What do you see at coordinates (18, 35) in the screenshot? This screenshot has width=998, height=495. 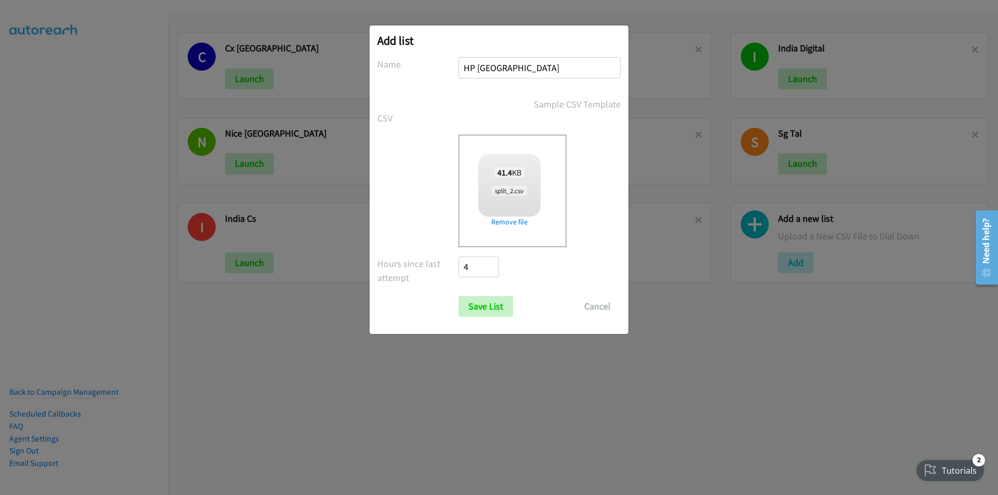 I see `div: Need help?` at bounding box center [18, 35].